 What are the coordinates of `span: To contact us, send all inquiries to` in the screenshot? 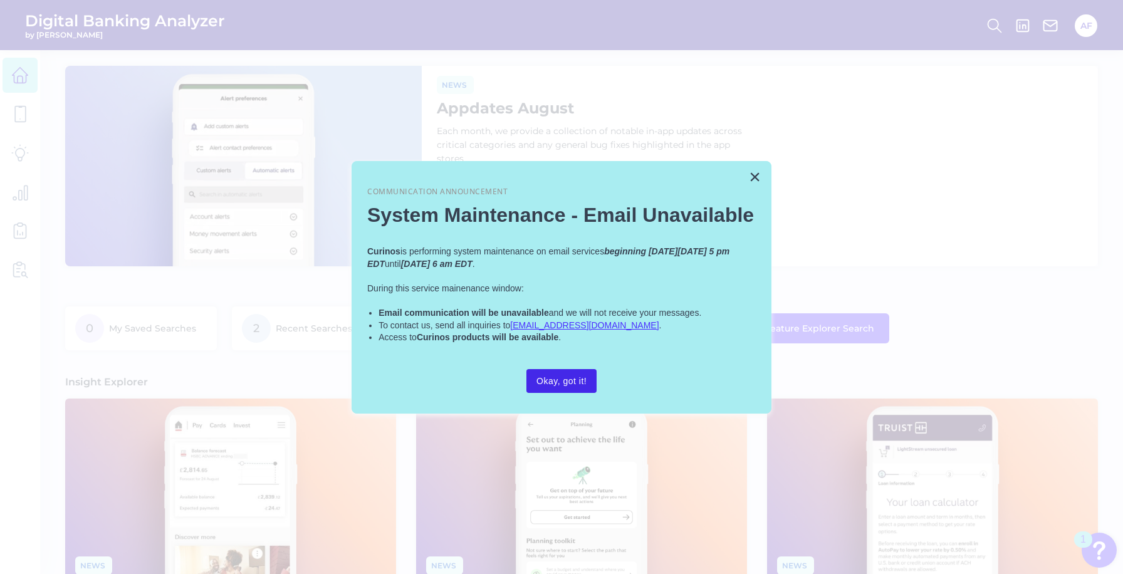 It's located at (444, 325).